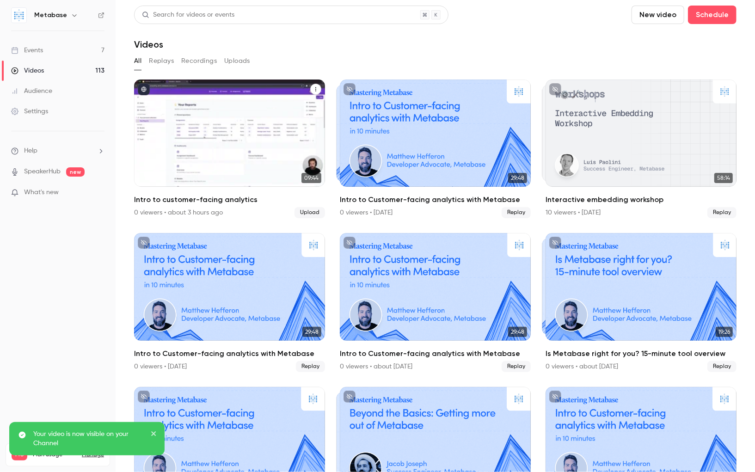 This screenshot has width=755, height=472. Describe the element at coordinates (435, 236) in the screenshot. I see `section: Videos` at that location.